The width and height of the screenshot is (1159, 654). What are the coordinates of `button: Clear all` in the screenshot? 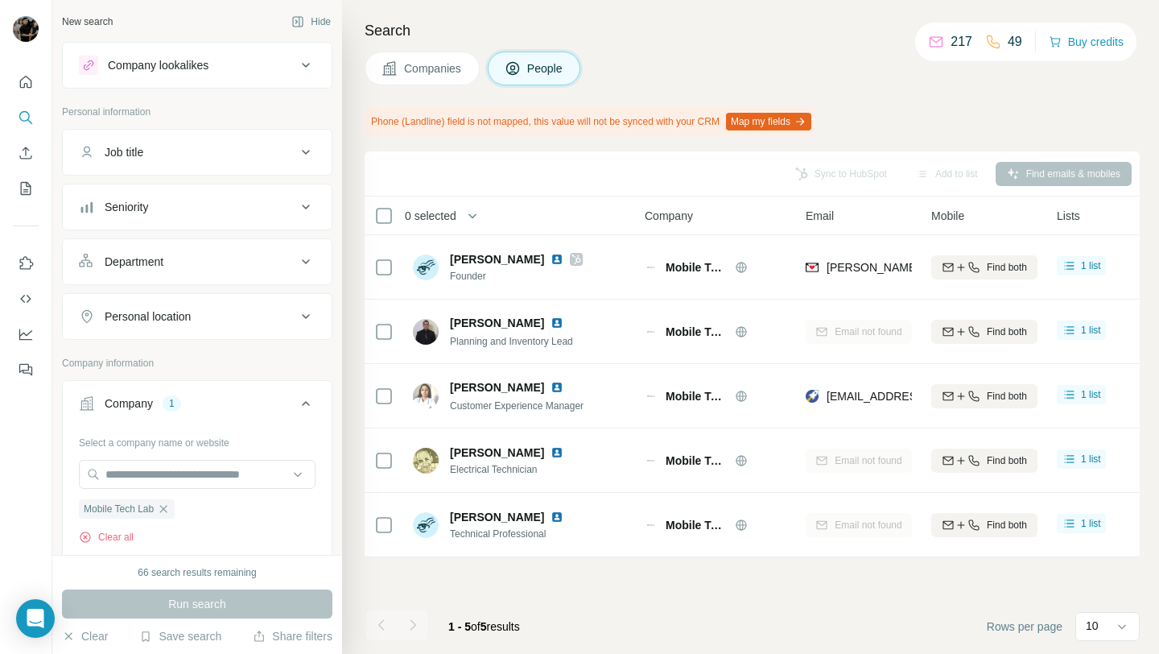 It's located at (106, 537).